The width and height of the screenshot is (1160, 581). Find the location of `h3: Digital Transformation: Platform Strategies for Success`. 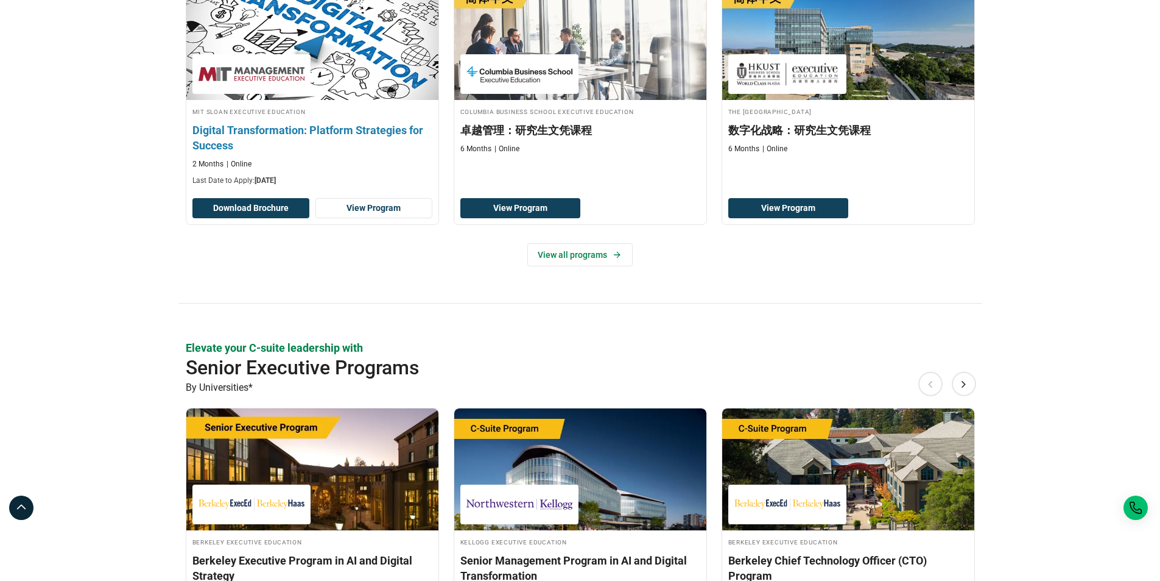

h3: Digital Transformation: Platform Strategies for Success is located at coordinates (313, 138).